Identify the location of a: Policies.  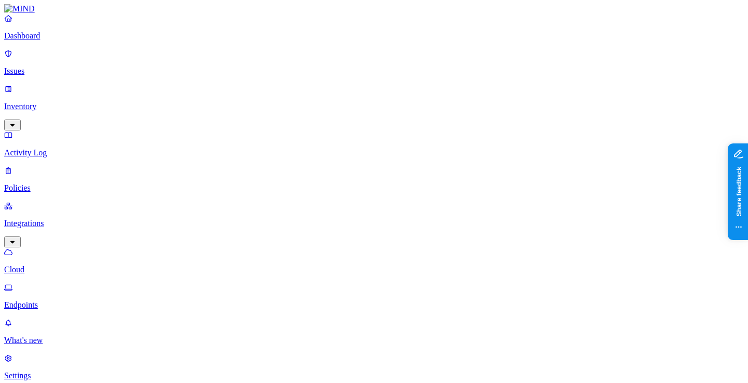
(374, 179).